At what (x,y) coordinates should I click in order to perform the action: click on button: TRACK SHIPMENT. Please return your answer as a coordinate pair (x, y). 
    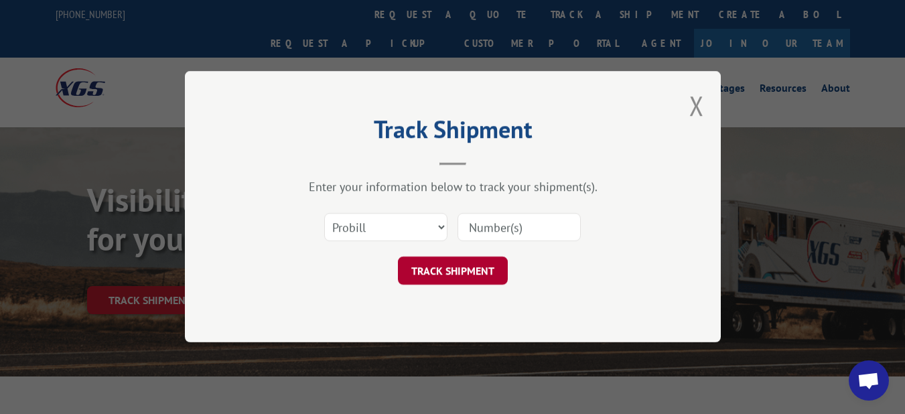
    Looking at the image, I should click on (453, 271).